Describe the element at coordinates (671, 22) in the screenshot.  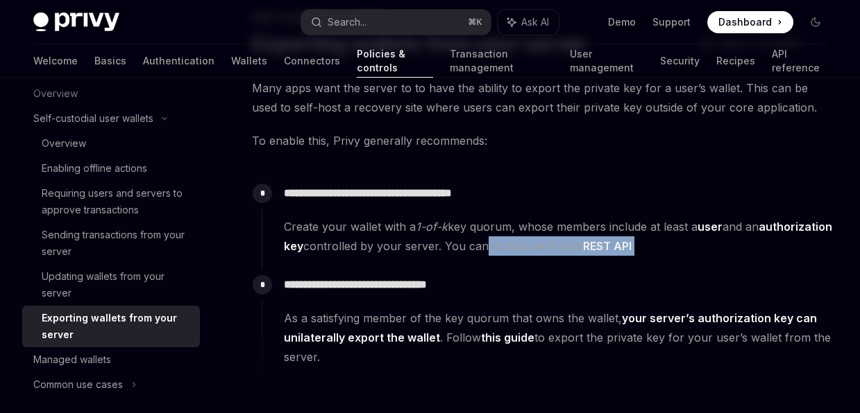
I see `a: Support` at that location.